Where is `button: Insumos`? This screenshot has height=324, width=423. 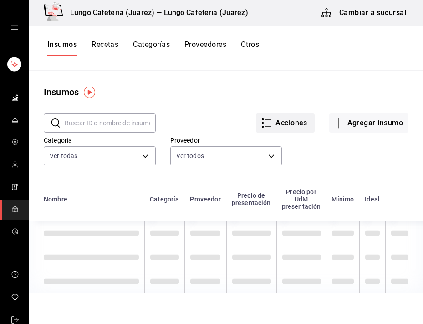
button: Insumos is located at coordinates (62, 48).